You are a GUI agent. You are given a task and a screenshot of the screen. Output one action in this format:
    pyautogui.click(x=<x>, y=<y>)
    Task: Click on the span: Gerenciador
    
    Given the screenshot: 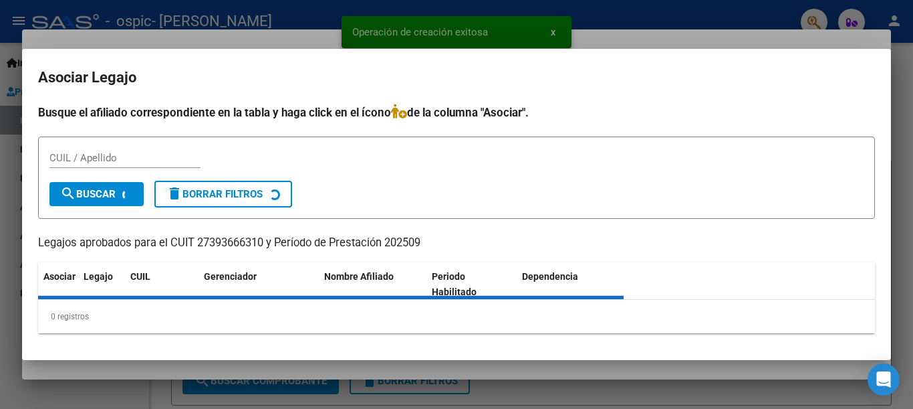 What is the action you would take?
    pyautogui.click(x=230, y=276)
    